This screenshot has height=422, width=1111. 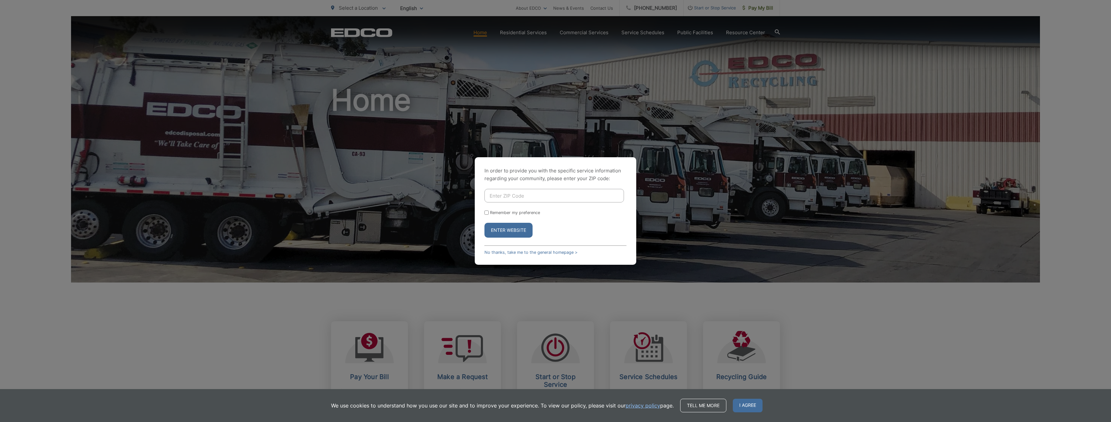 What do you see at coordinates (508, 230) in the screenshot?
I see `button: Enter Website` at bounding box center [508, 230].